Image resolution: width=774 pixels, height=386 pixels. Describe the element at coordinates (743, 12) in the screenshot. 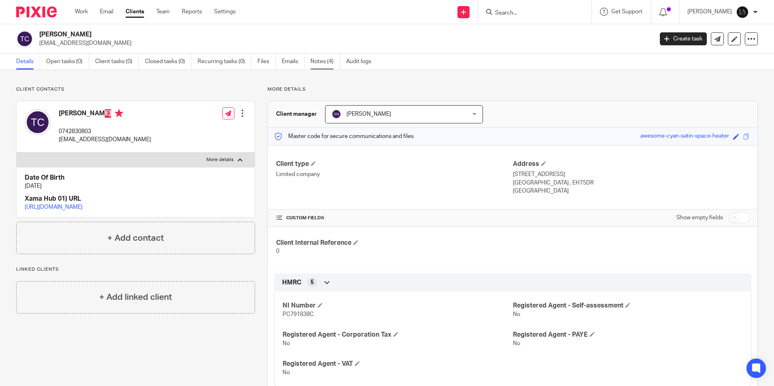

I see `img: Lockhart+Amin+-+1024x1024+-+light+on+dark.jpg` at that location.